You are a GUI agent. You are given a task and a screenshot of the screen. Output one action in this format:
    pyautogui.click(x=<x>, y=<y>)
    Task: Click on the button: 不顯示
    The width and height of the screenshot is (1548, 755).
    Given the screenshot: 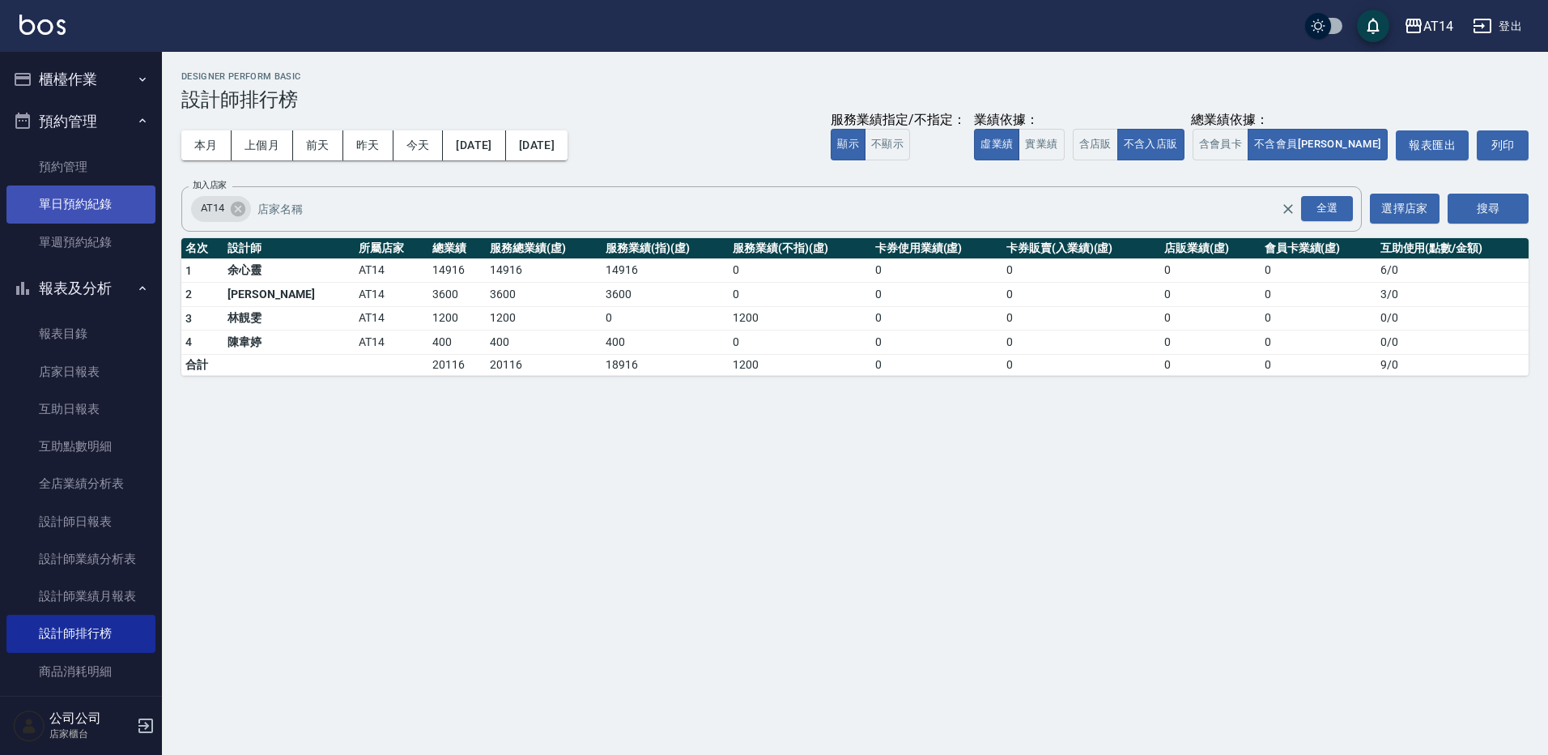 What is the action you would take?
    pyautogui.click(x=887, y=144)
    